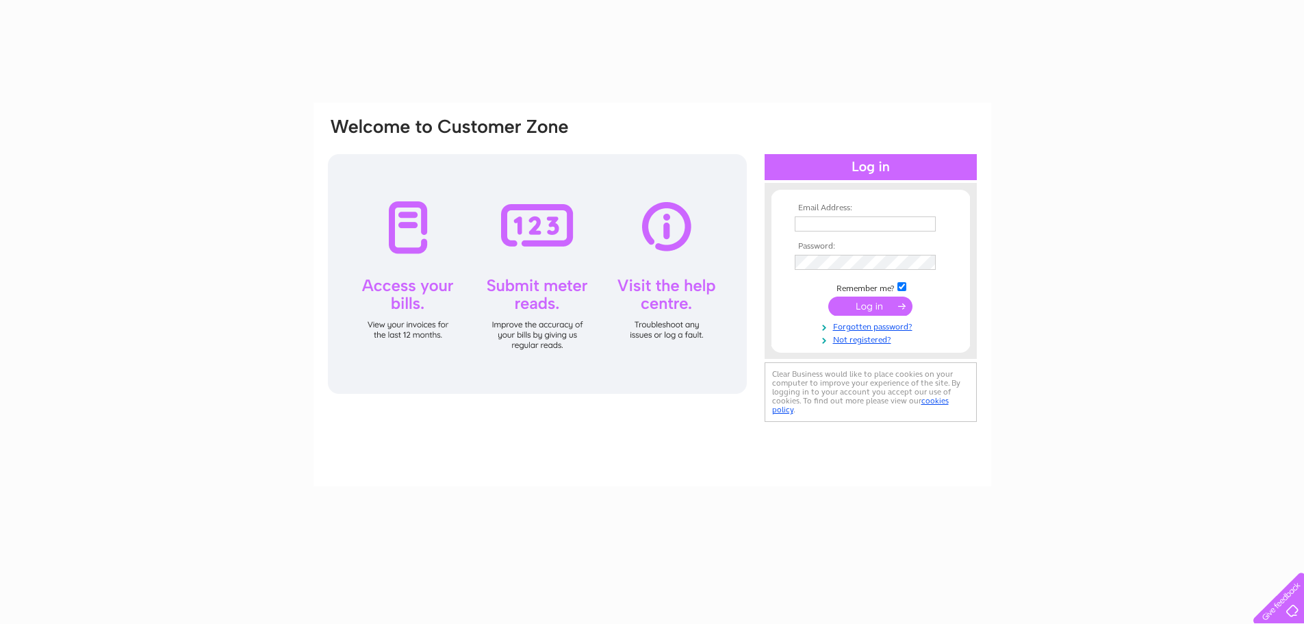 The width and height of the screenshot is (1304, 624). I want to click on input: Submit, so click(870, 306).